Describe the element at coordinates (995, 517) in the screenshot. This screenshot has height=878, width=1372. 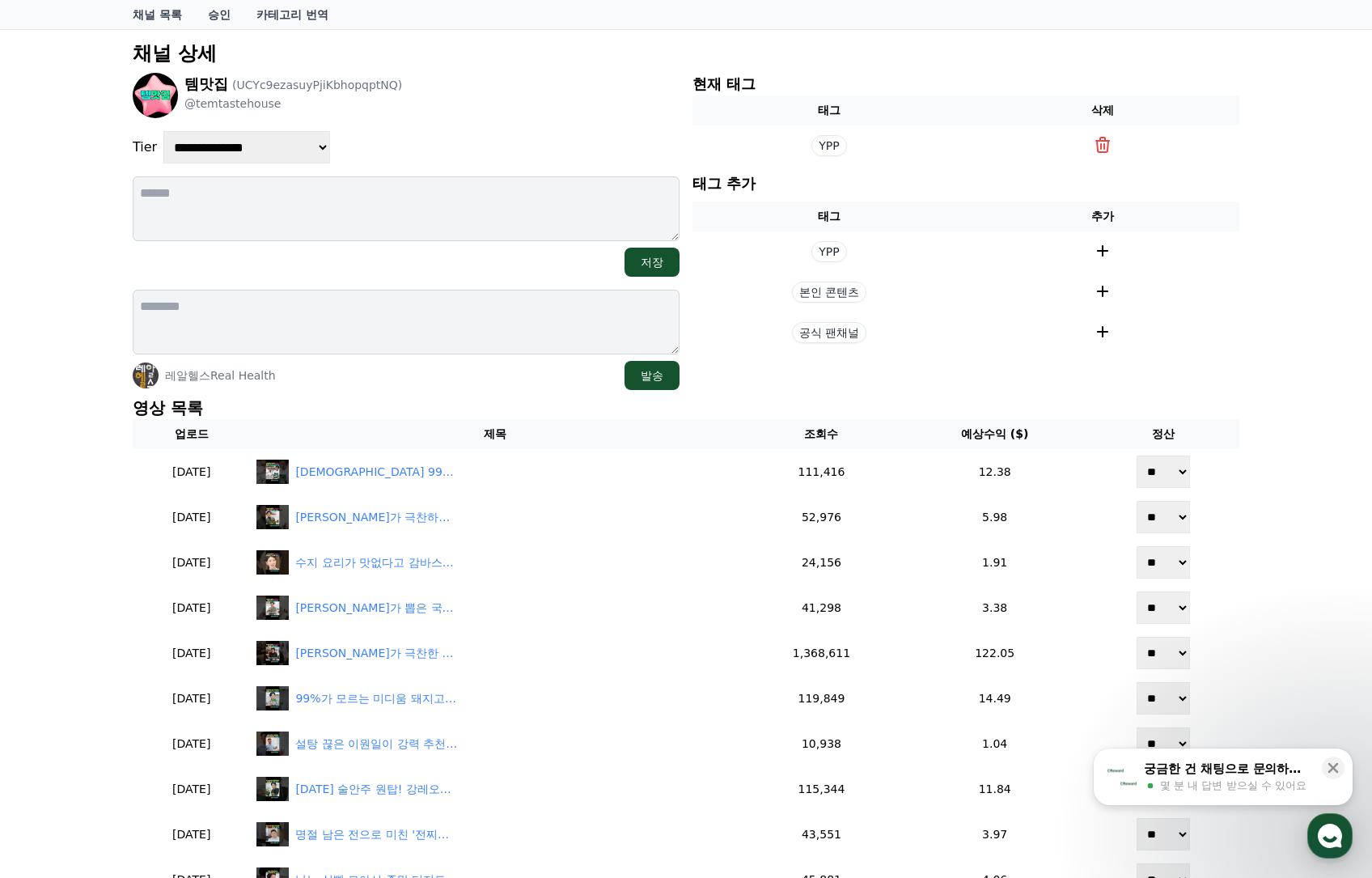
I see `td: 5.98` at that location.